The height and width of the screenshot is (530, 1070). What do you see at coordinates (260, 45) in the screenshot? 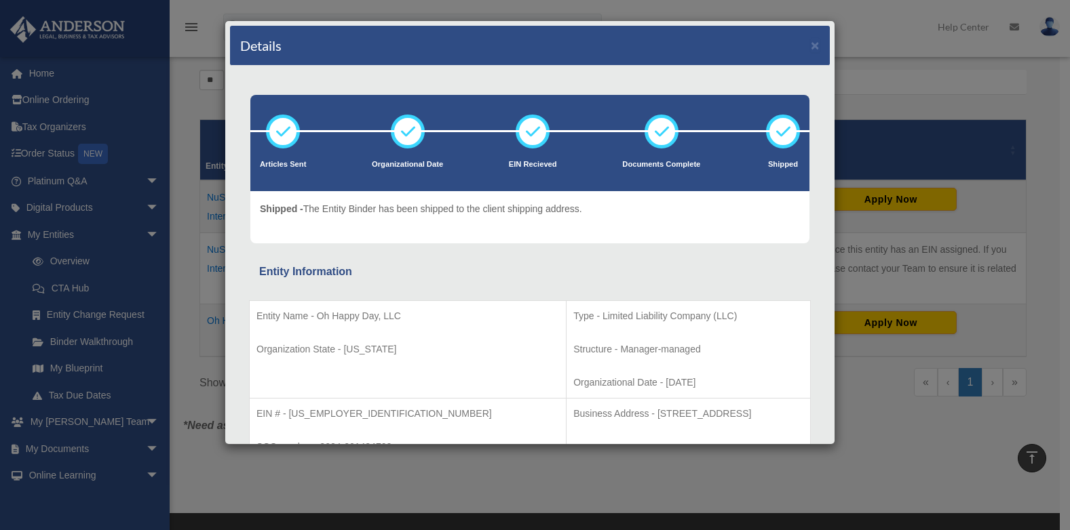
I see `h4: Details` at bounding box center [260, 45].